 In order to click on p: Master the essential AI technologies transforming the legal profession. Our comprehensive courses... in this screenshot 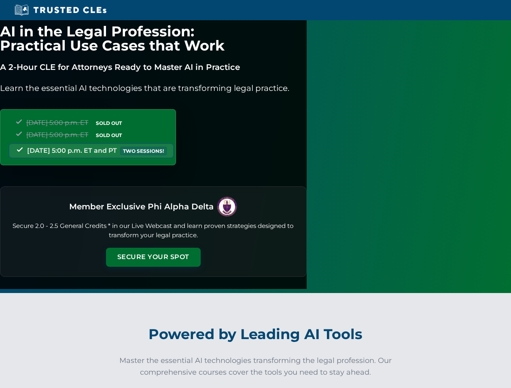, I will do `click(255, 367)`.